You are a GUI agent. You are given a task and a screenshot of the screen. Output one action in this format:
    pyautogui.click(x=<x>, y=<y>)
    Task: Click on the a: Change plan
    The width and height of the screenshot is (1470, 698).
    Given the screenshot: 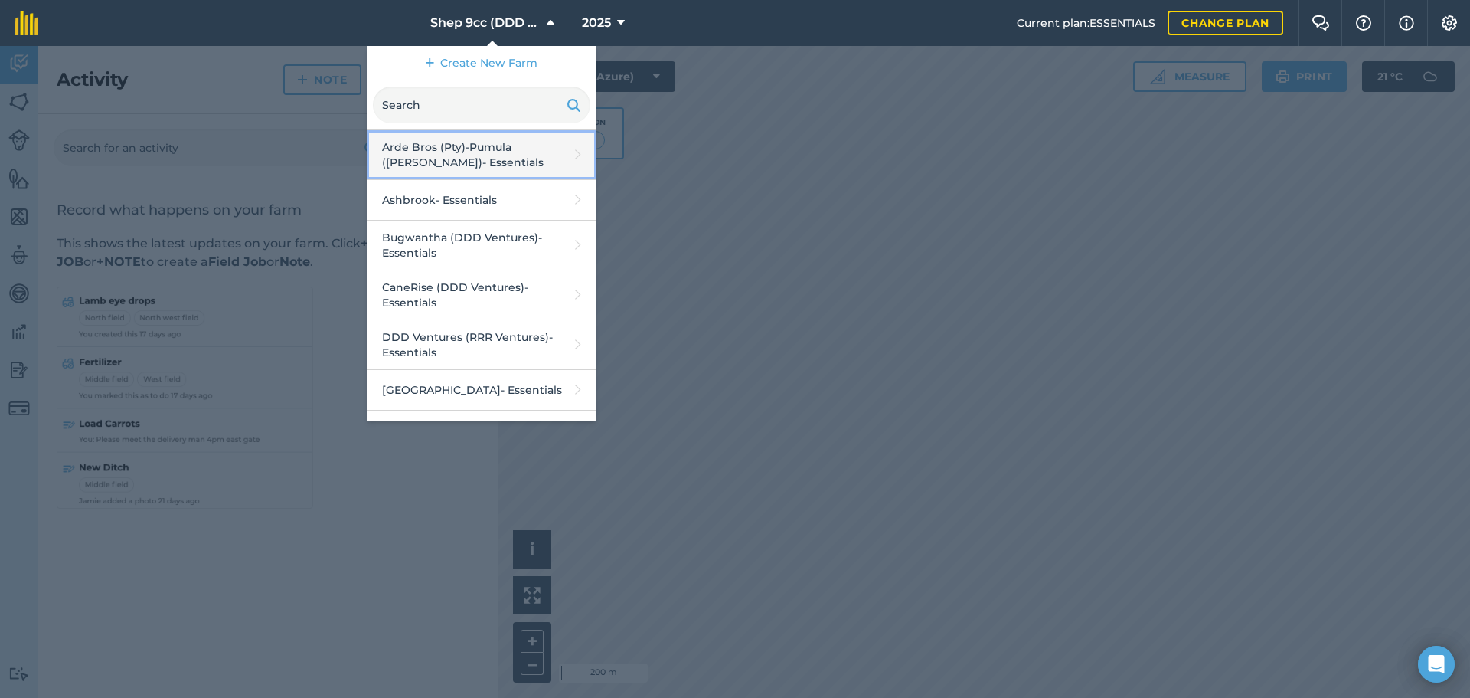 What is the action you would take?
    pyautogui.click(x=1225, y=23)
    